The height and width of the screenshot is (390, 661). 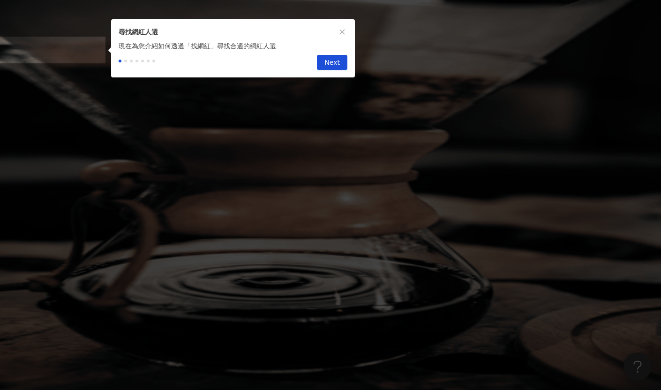 What do you see at coordinates (342, 32) in the screenshot?
I see `button: close` at bounding box center [342, 32].